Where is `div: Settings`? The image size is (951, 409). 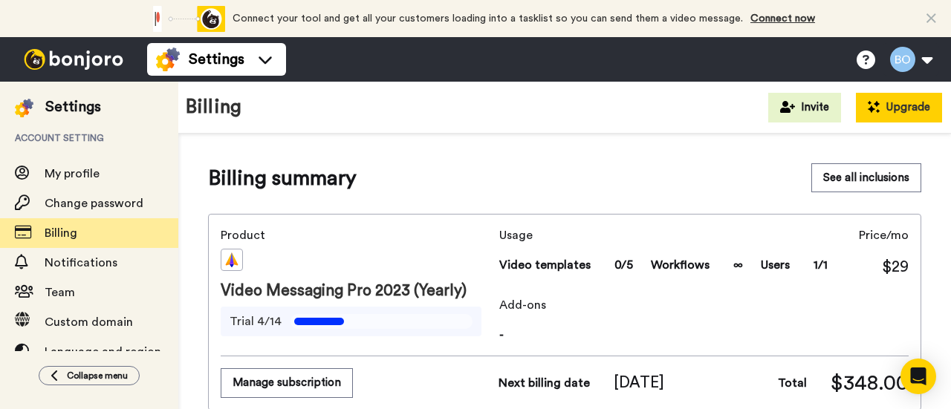
div: Settings is located at coordinates (73, 107).